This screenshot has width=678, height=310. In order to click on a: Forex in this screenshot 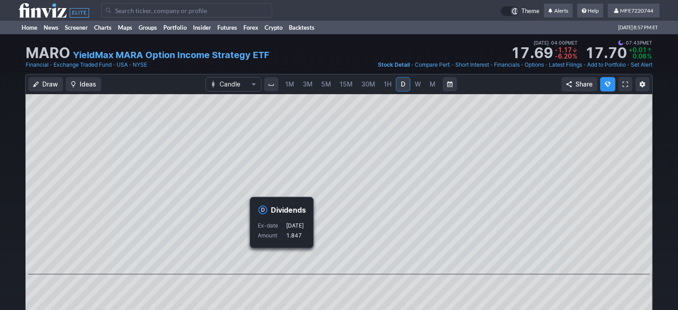, I will do `click(251, 27)`.